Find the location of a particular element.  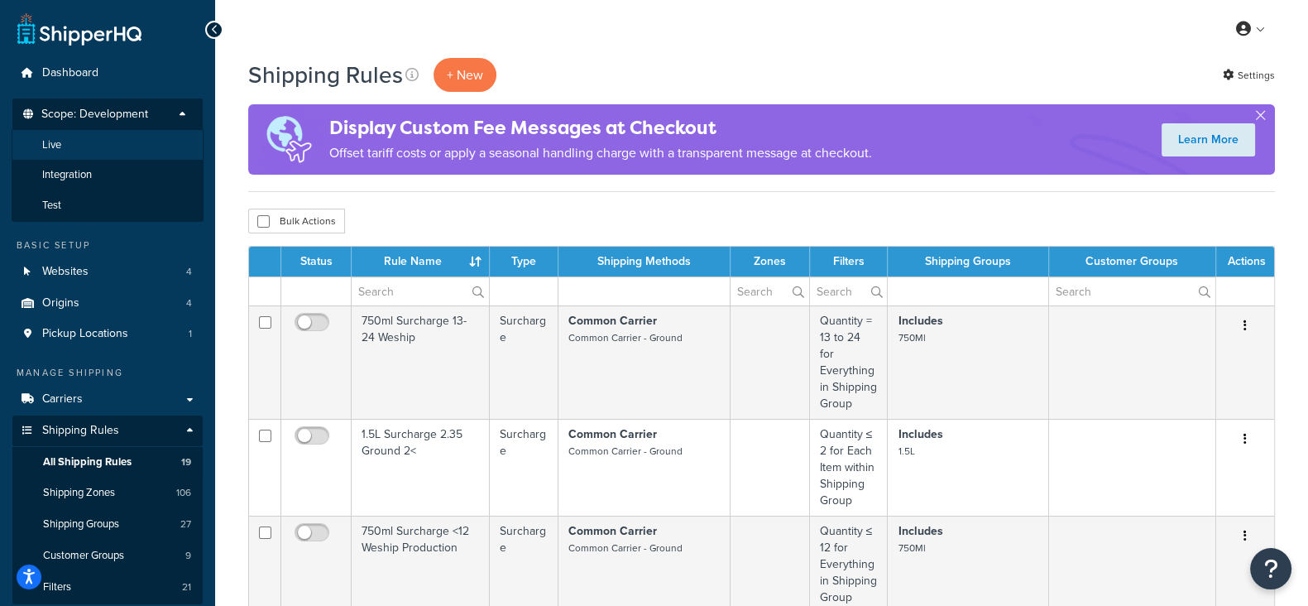

th: Shipping Groups is located at coordinates (968, 262).